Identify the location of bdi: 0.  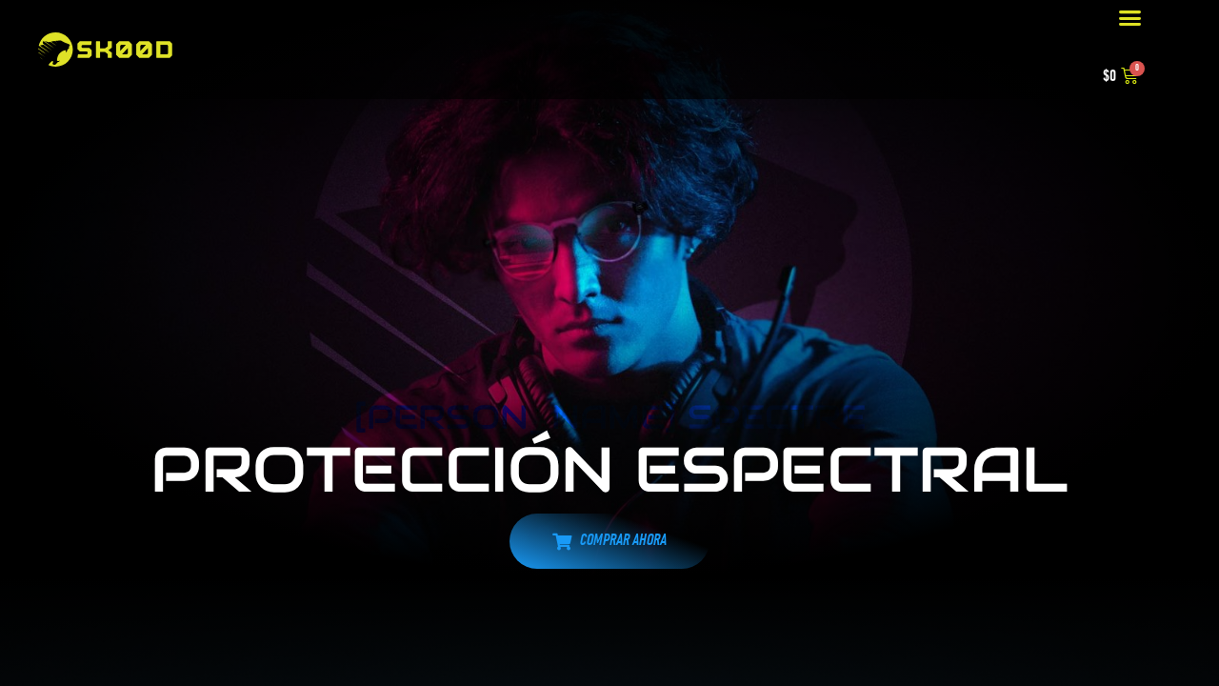
(1109, 77).